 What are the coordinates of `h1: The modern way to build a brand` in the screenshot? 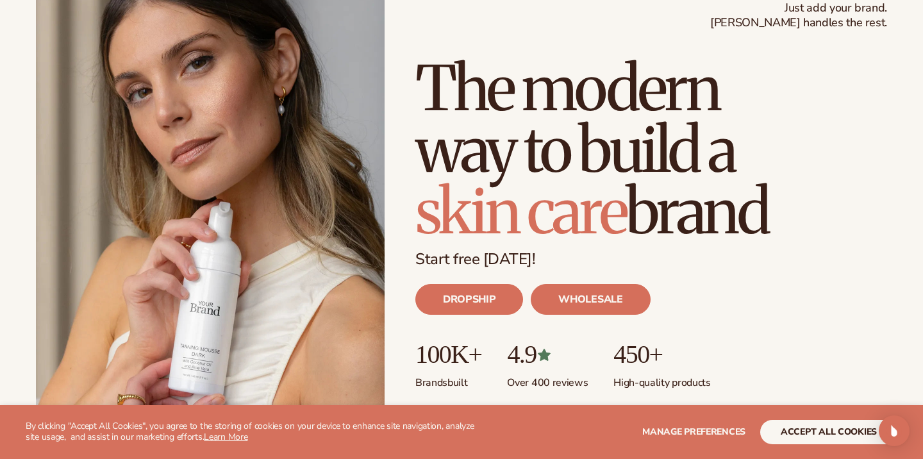 It's located at (651, 150).